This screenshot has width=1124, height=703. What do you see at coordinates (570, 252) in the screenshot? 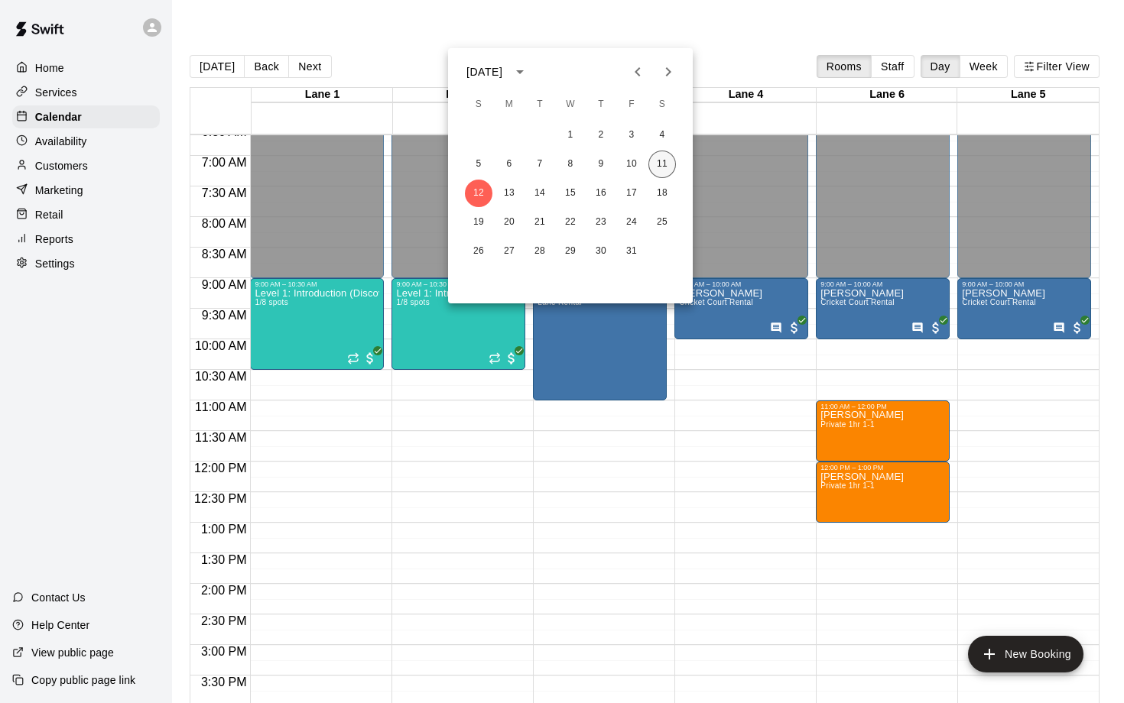
I see `button: 29` at bounding box center [570, 252].